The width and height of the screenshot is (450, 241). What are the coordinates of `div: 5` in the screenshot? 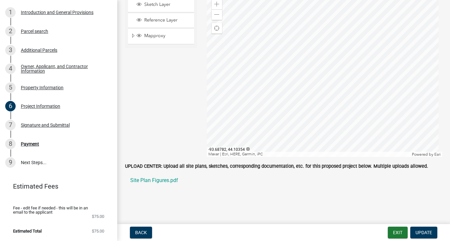 It's located at (10, 88).